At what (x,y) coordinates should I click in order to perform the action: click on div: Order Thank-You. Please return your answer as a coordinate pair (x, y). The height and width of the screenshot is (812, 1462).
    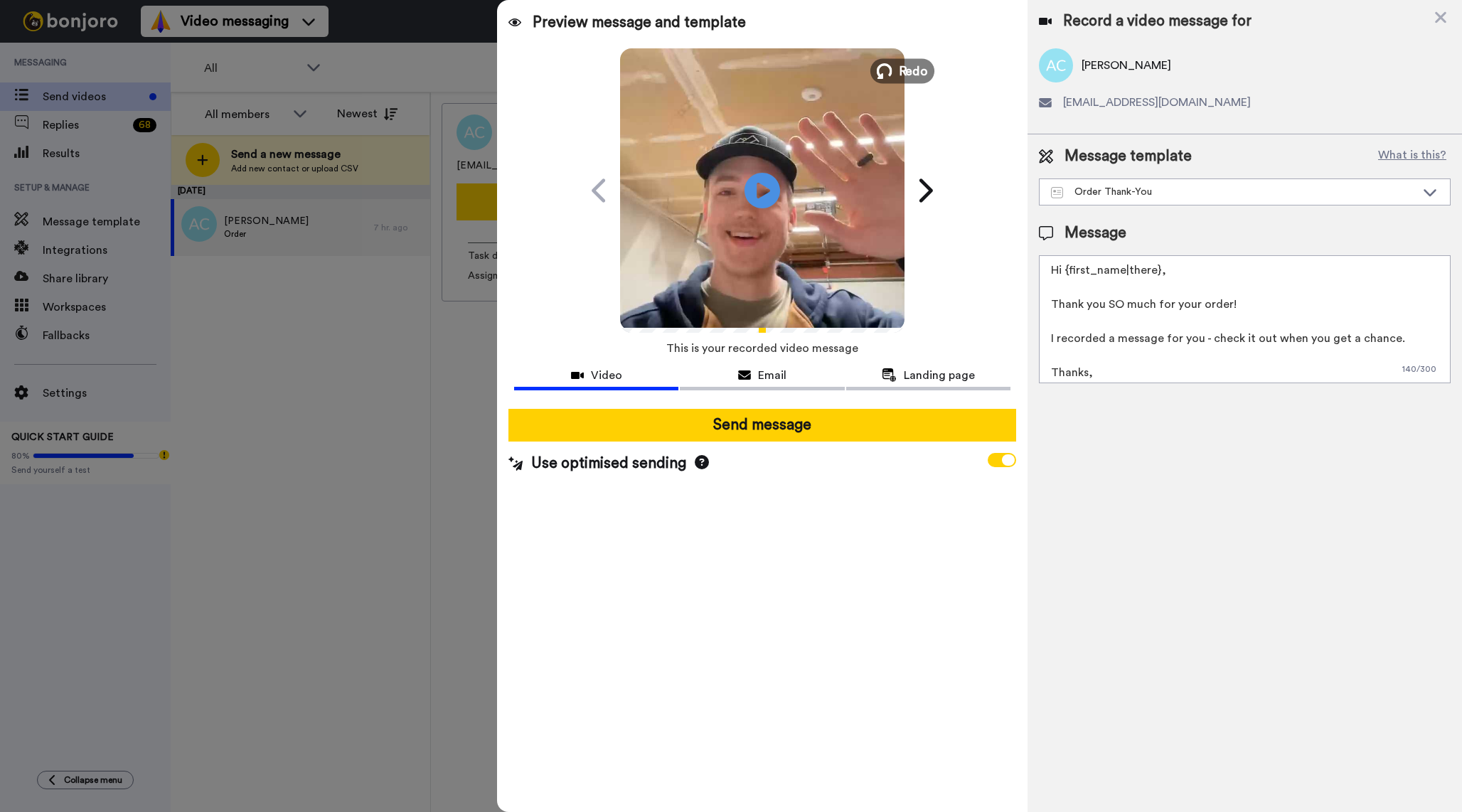
    Looking at the image, I should click on (1233, 192).